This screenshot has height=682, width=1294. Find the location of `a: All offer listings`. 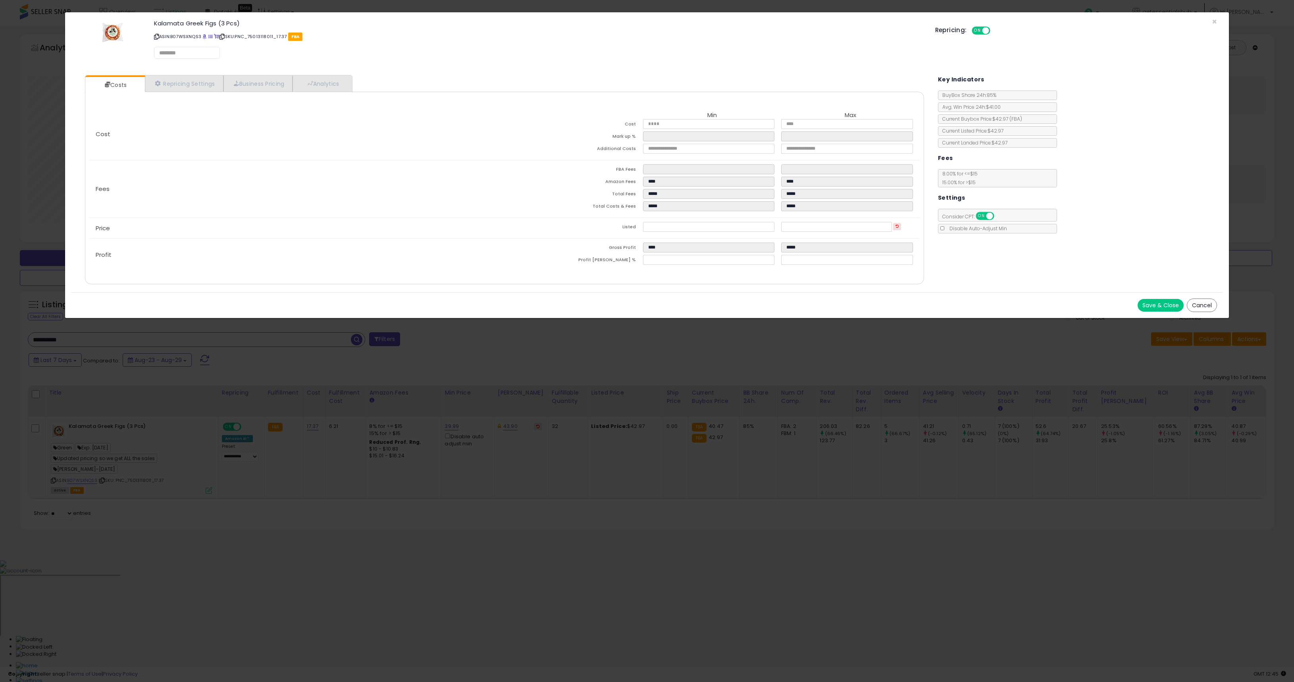

a: All offer listings is located at coordinates (210, 37).